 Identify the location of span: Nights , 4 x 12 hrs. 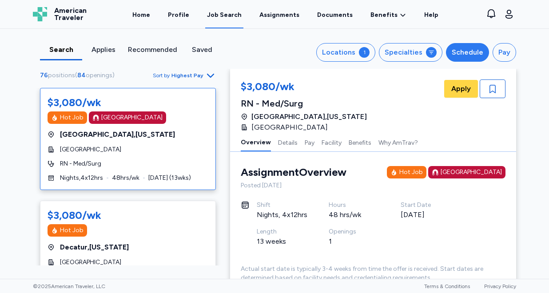
(81, 178).